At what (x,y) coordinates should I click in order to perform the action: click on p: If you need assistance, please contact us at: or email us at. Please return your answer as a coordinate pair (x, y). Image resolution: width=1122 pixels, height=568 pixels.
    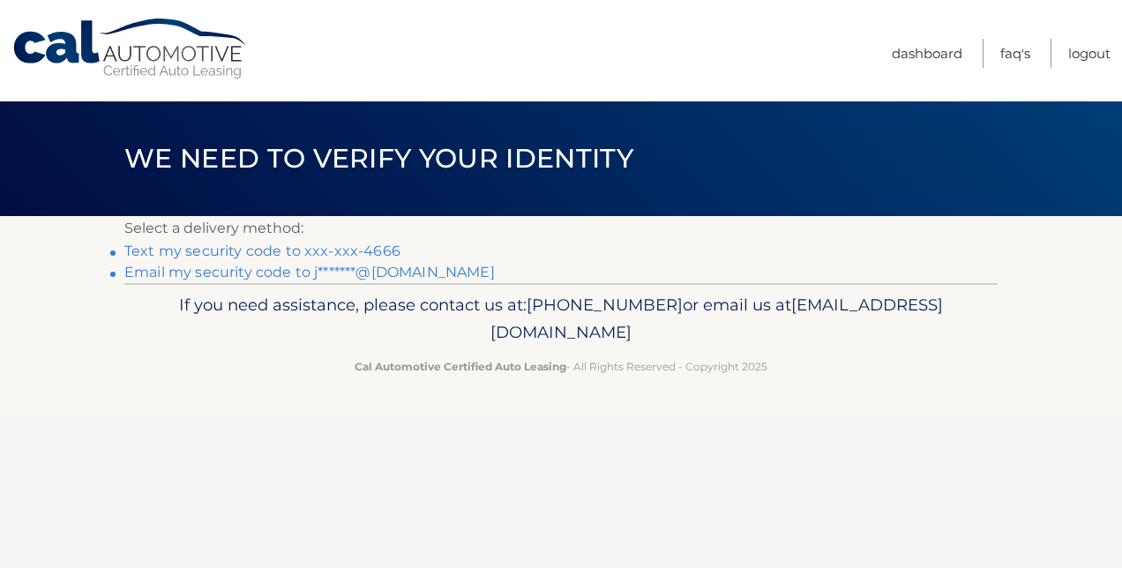
    Looking at the image, I should click on (561, 319).